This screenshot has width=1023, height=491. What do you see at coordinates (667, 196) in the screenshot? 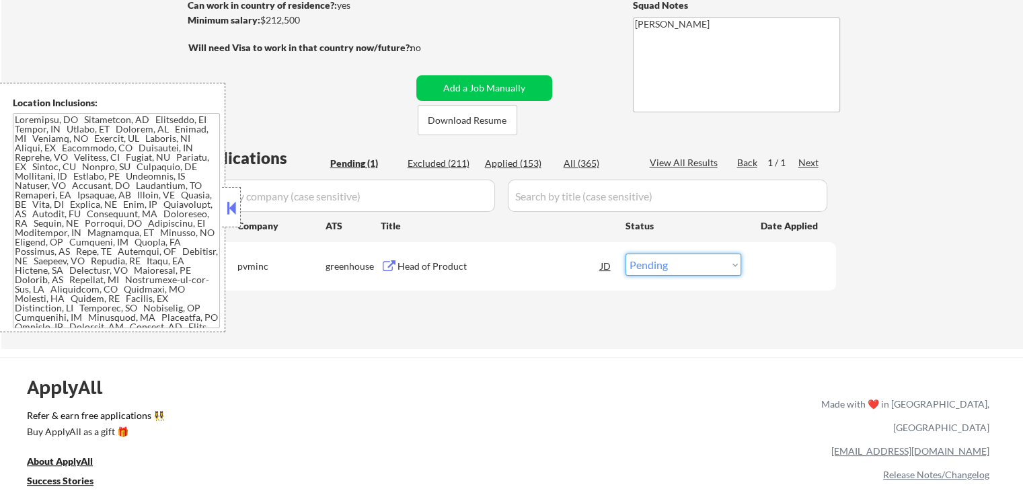
I see `input: Search by title (case sensitive)` at bounding box center [667, 196].